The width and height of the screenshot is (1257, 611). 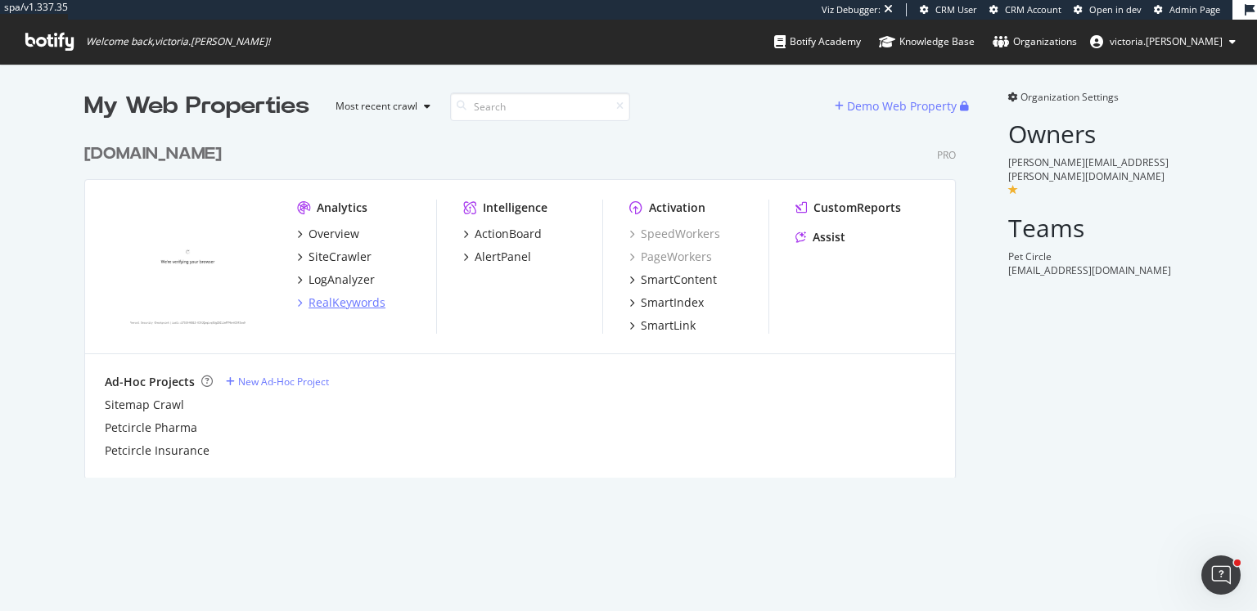 What do you see at coordinates (1090, 133) in the screenshot?
I see `h2: Owners` at bounding box center [1090, 133].